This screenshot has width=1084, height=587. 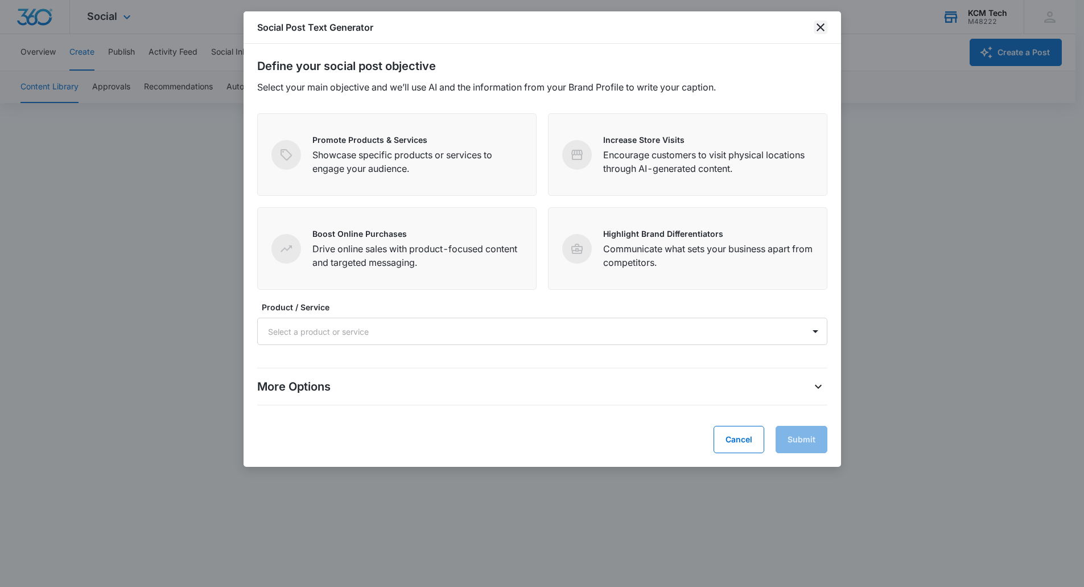 What do you see at coordinates (708, 139) in the screenshot?
I see `p: Increase Store Visits` at bounding box center [708, 139].